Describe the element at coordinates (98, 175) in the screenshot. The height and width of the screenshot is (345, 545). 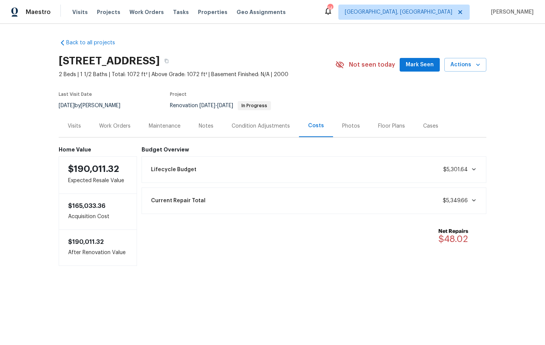
I see `div: Expected Resale Value` at that location.